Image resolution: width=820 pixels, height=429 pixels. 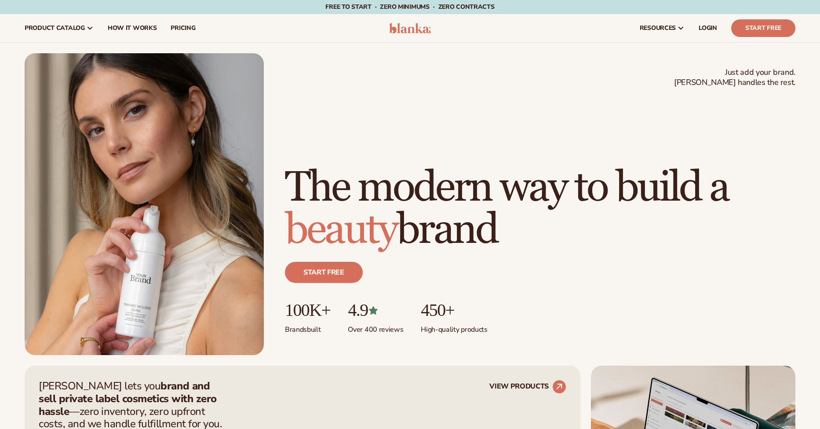 What do you see at coordinates (410, 28) in the screenshot?
I see `a: logo` at bounding box center [410, 28].